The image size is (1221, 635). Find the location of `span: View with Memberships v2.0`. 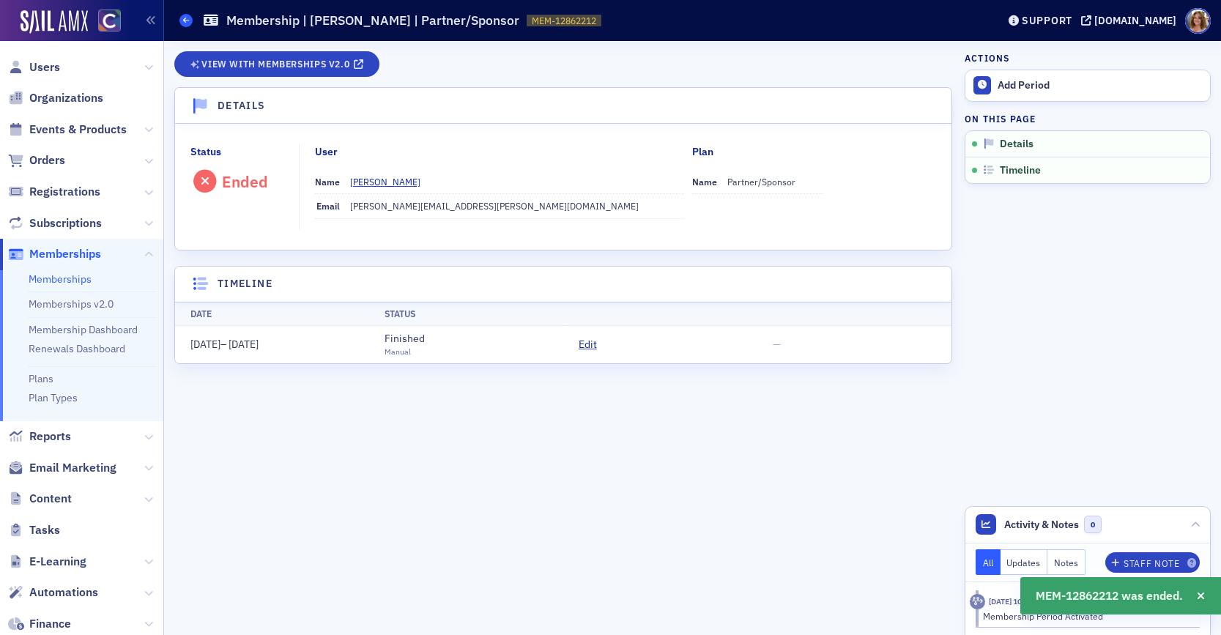

span: View with Memberships v2.0 is located at coordinates (276, 64).